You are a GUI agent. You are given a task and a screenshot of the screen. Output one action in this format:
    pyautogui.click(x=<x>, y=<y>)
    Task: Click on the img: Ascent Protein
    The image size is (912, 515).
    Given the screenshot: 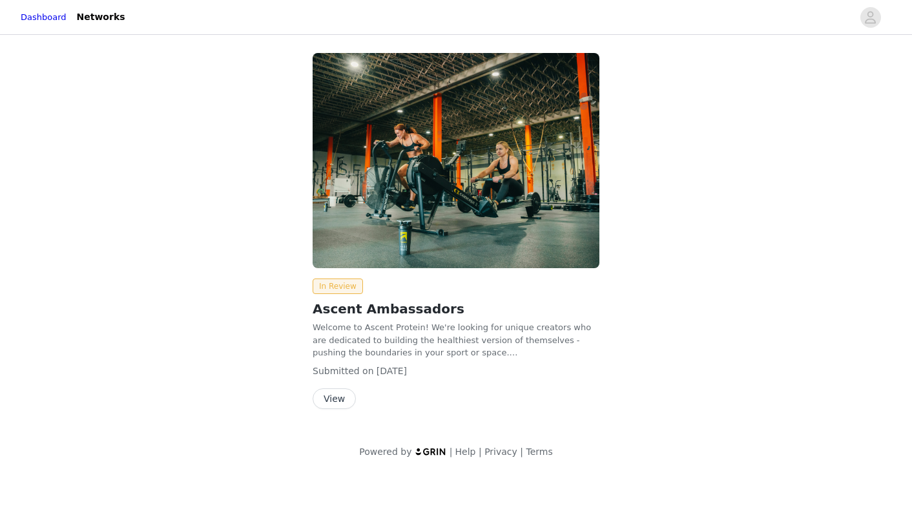 What is the action you would take?
    pyautogui.click(x=456, y=160)
    